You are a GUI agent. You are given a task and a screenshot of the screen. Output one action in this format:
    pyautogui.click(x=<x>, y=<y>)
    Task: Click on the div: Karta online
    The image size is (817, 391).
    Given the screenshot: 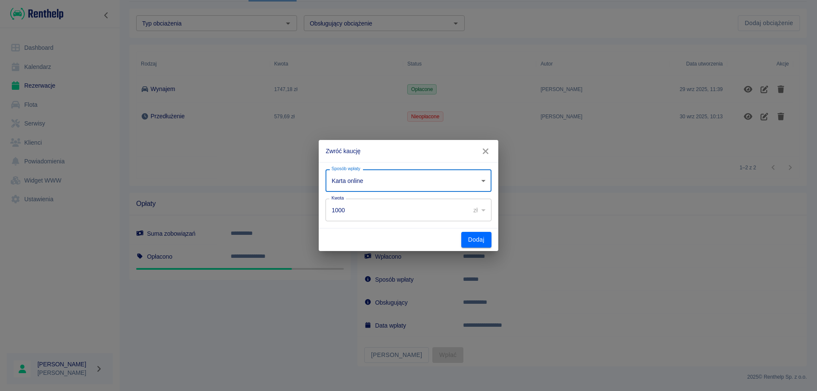 What is the action you would take?
    pyautogui.click(x=408, y=180)
    